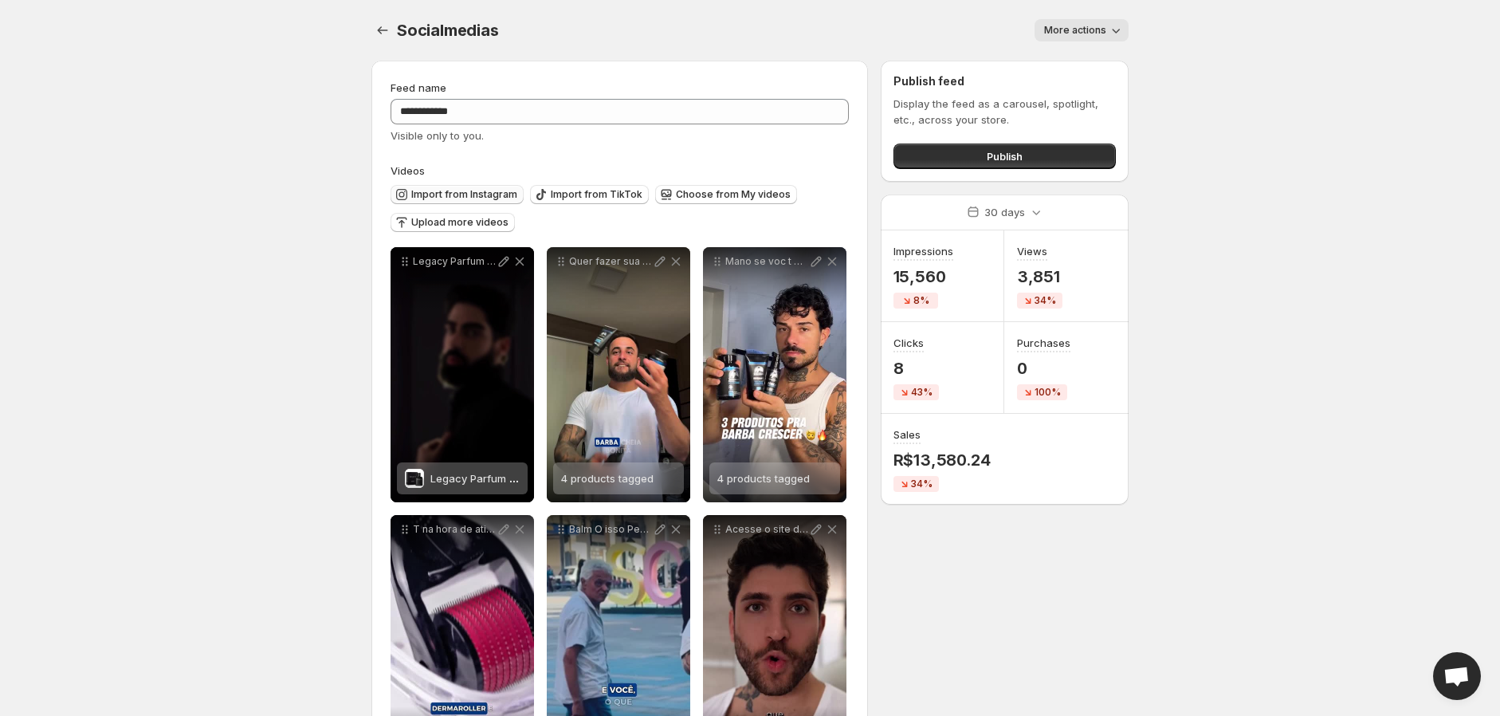  I want to click on span: Videos, so click(407, 171).